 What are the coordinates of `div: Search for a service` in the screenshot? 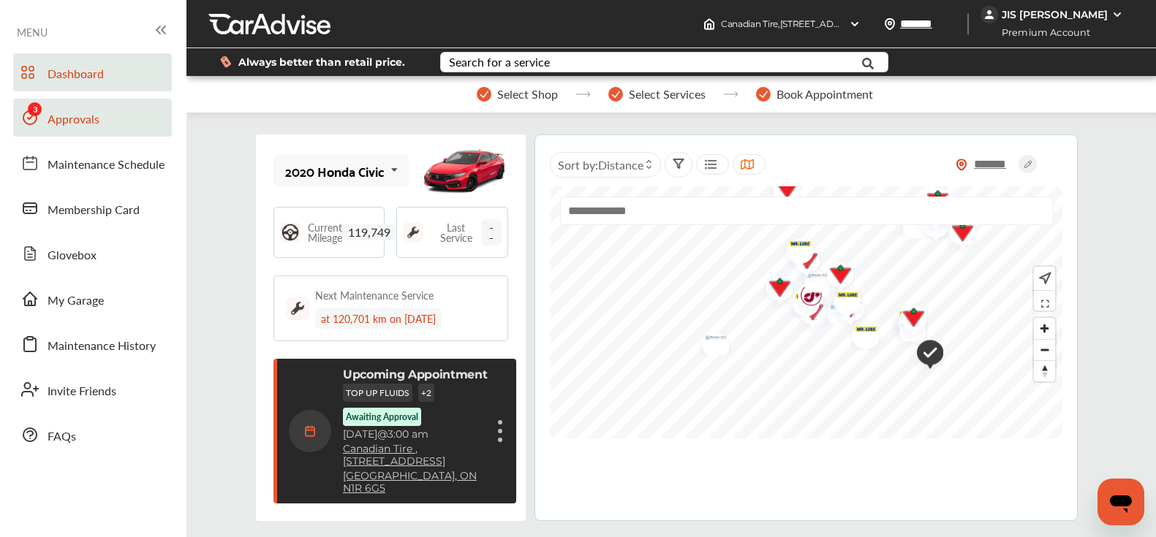 It's located at (499, 62).